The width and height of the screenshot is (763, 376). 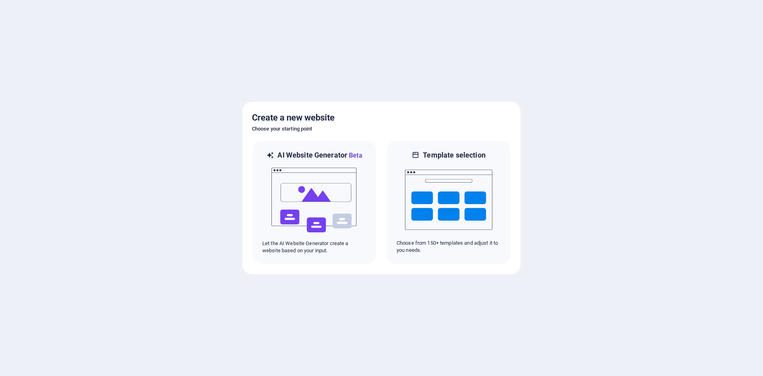 I want to click on img: ai, so click(x=315, y=200).